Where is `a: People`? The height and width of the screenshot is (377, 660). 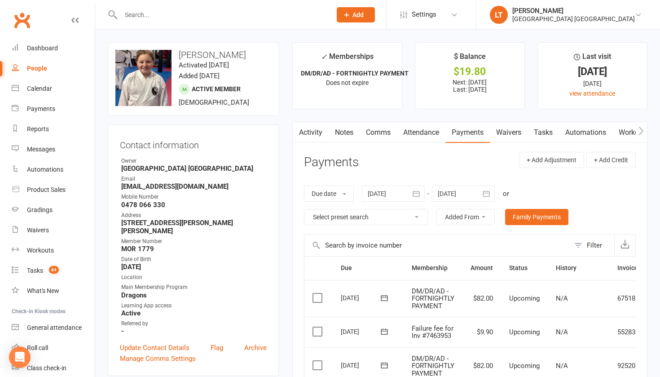
a: People is located at coordinates (53, 68).